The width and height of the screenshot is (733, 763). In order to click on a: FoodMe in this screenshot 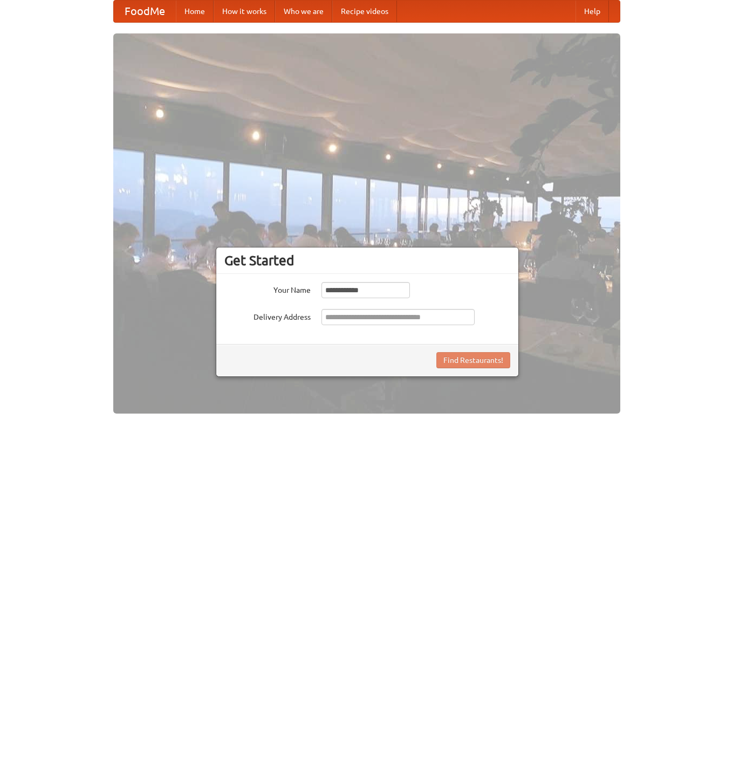, I will do `click(144, 11)`.